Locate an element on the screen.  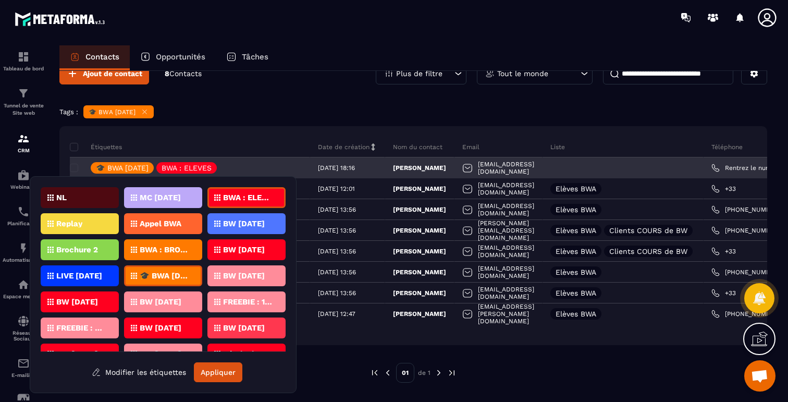
div: Ouvrir le chat is located at coordinates (760, 376).